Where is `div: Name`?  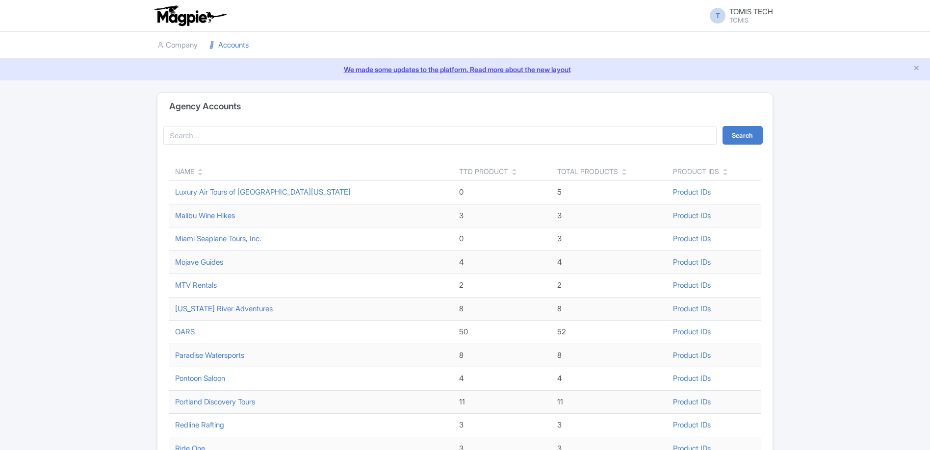 div: Name is located at coordinates (184, 171).